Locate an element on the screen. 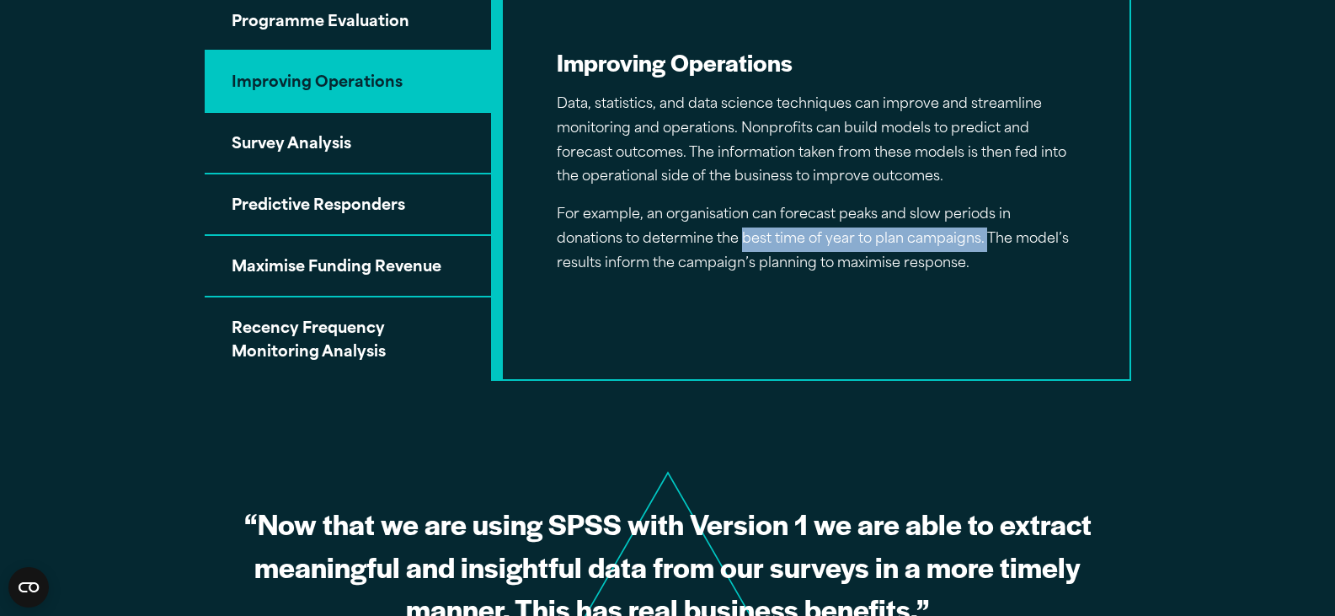  button: Recency Frequency Monitoring Analysis is located at coordinates (348, 339).